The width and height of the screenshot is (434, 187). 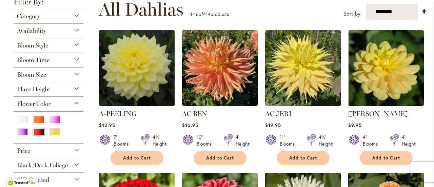 What do you see at coordinates (190, 125) in the screenshot?
I see `span: $10.95` at bounding box center [190, 125].